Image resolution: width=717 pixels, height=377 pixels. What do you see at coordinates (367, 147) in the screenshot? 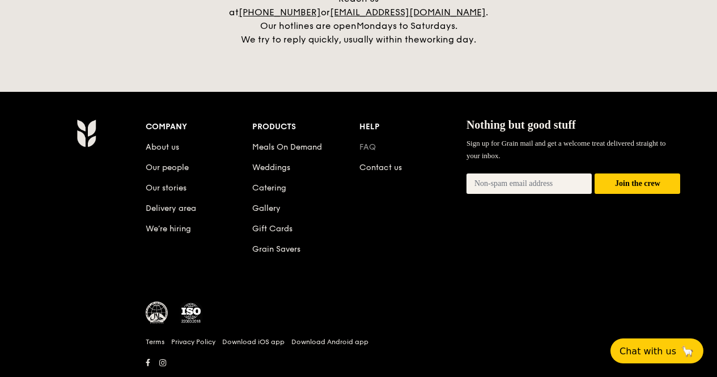
I see `a: FAQ` at bounding box center [367, 147].